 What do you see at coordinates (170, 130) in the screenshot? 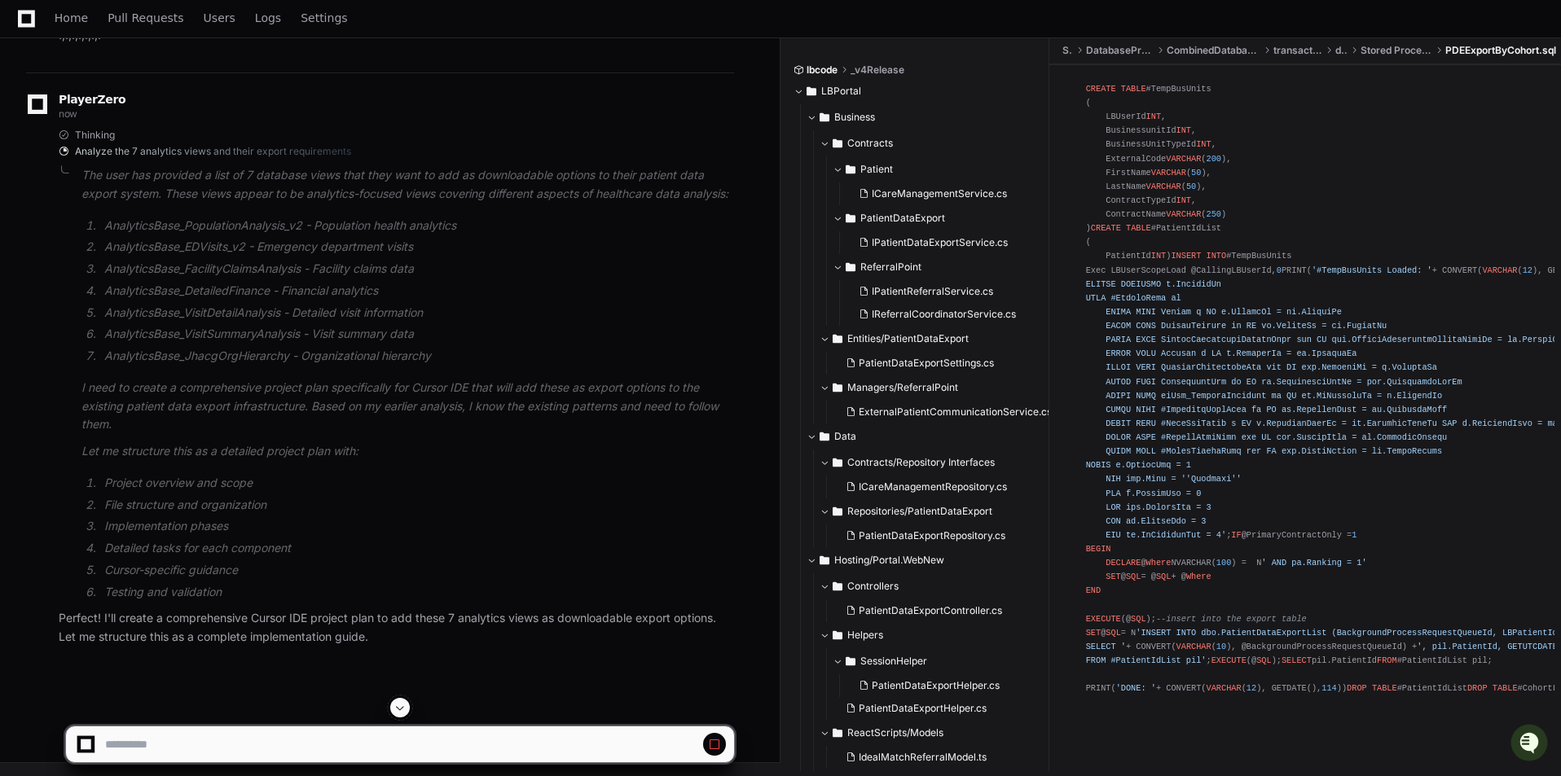
I see `div: Start new chat` at bounding box center [170, 130].